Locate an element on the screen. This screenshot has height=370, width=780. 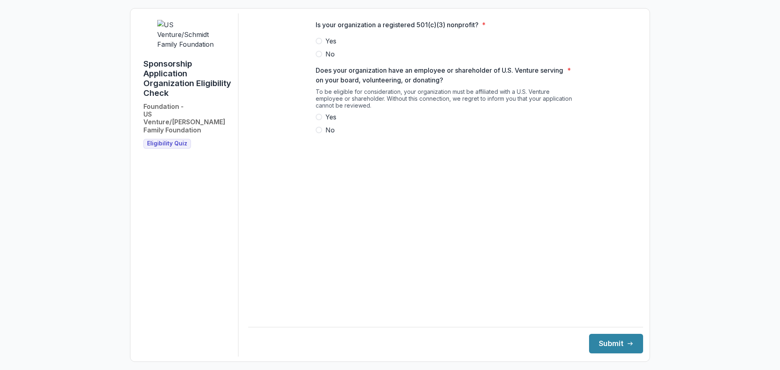
span: Eligibility Quiz is located at coordinates (167, 143).